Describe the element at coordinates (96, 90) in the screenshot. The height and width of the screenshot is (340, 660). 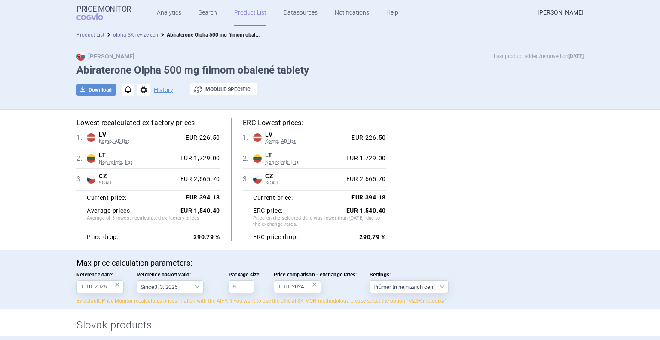
I see `button: Download` at that location.